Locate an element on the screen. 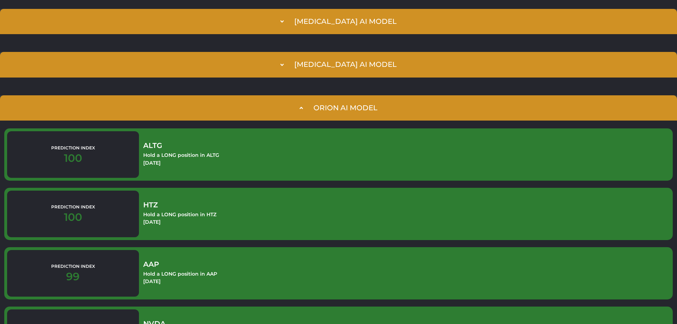 Image resolution: width=677 pixels, height=324 pixels. div: Orion AI Model is located at coordinates (346, 108).